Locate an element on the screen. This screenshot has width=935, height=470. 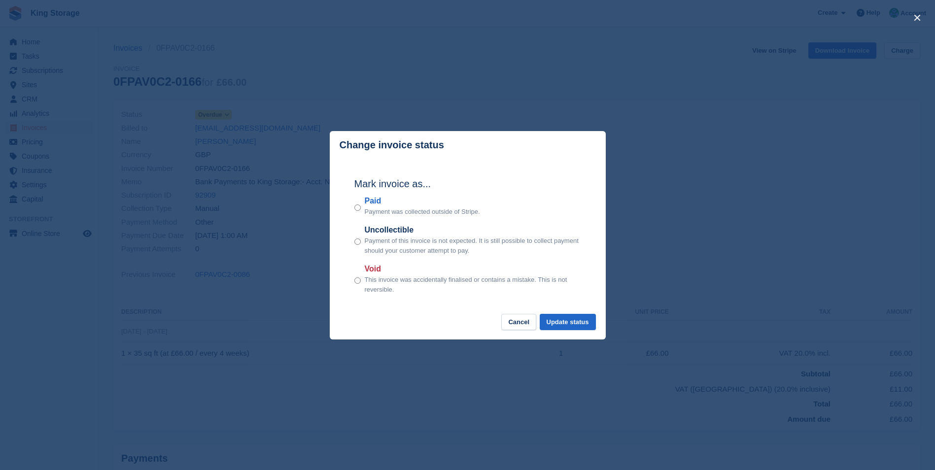
button: close is located at coordinates (917, 18).